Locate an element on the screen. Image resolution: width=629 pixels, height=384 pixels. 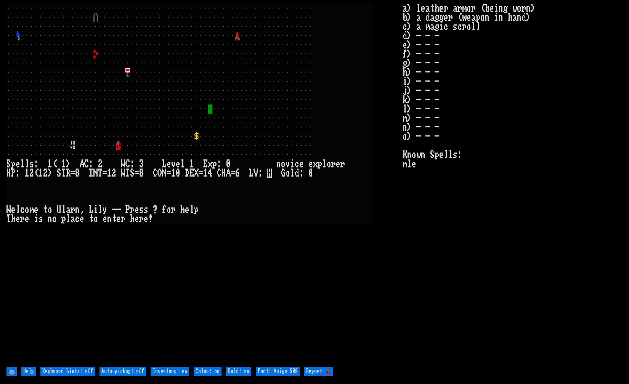
div: v is located at coordinates (288, 164).